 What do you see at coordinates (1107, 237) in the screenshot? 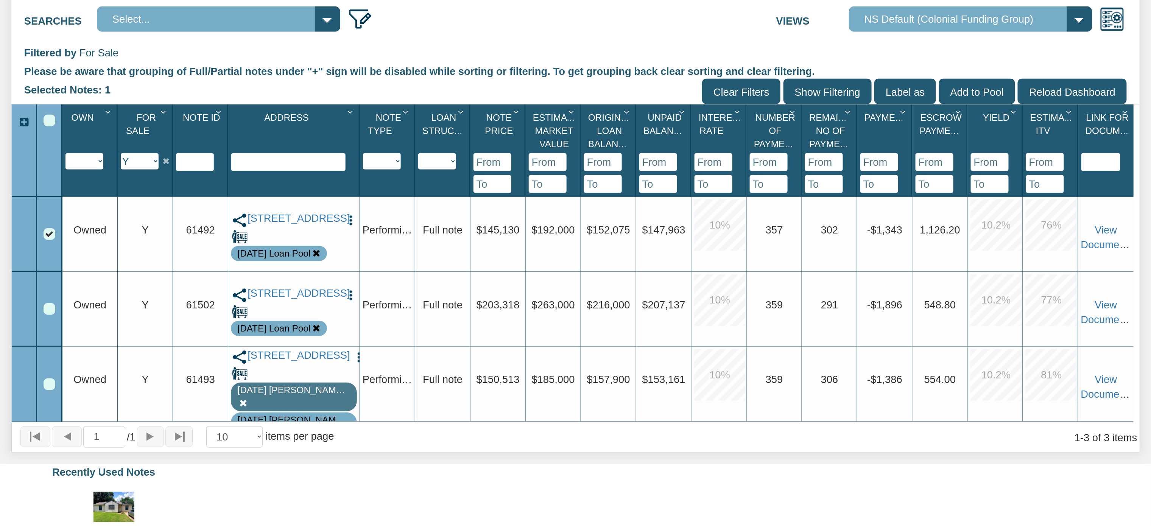
I see `a: View Documents` at bounding box center [1107, 237].